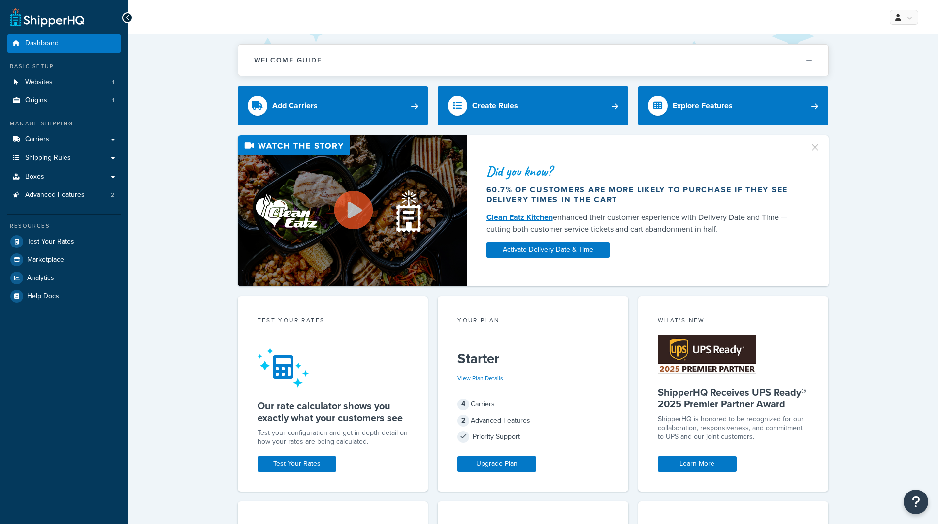 Image resolution: width=938 pixels, height=524 pixels. Describe the element at coordinates (642, 223) in the screenshot. I see `div: enhanced their customer experience with Delivery Date and Time — cutting both customer service ti...` at that location.